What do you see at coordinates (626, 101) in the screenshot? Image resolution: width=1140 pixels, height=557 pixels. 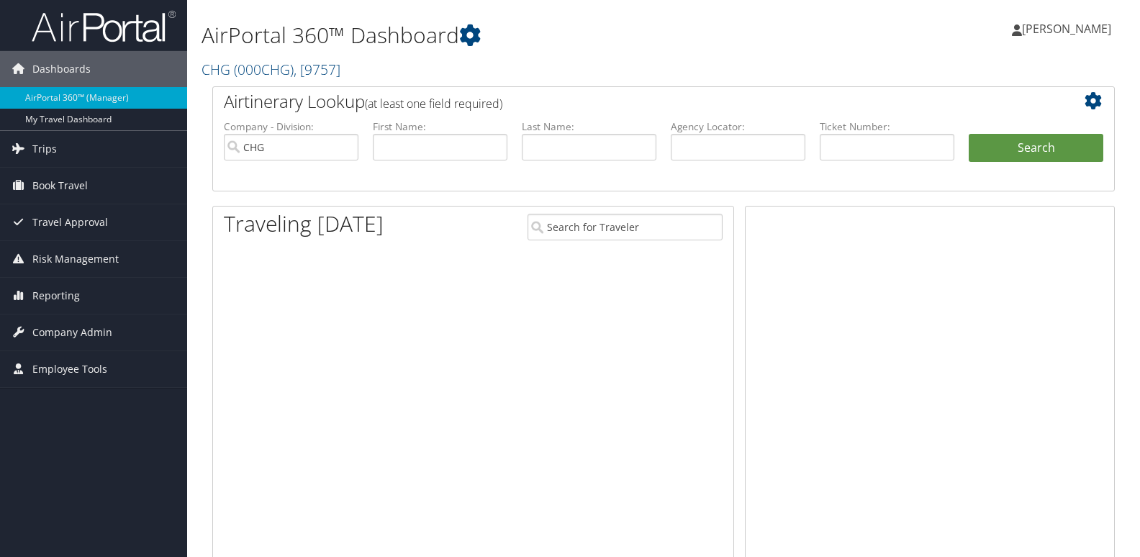 I see `h2: Airtinerary Lookup` at bounding box center [626, 101].